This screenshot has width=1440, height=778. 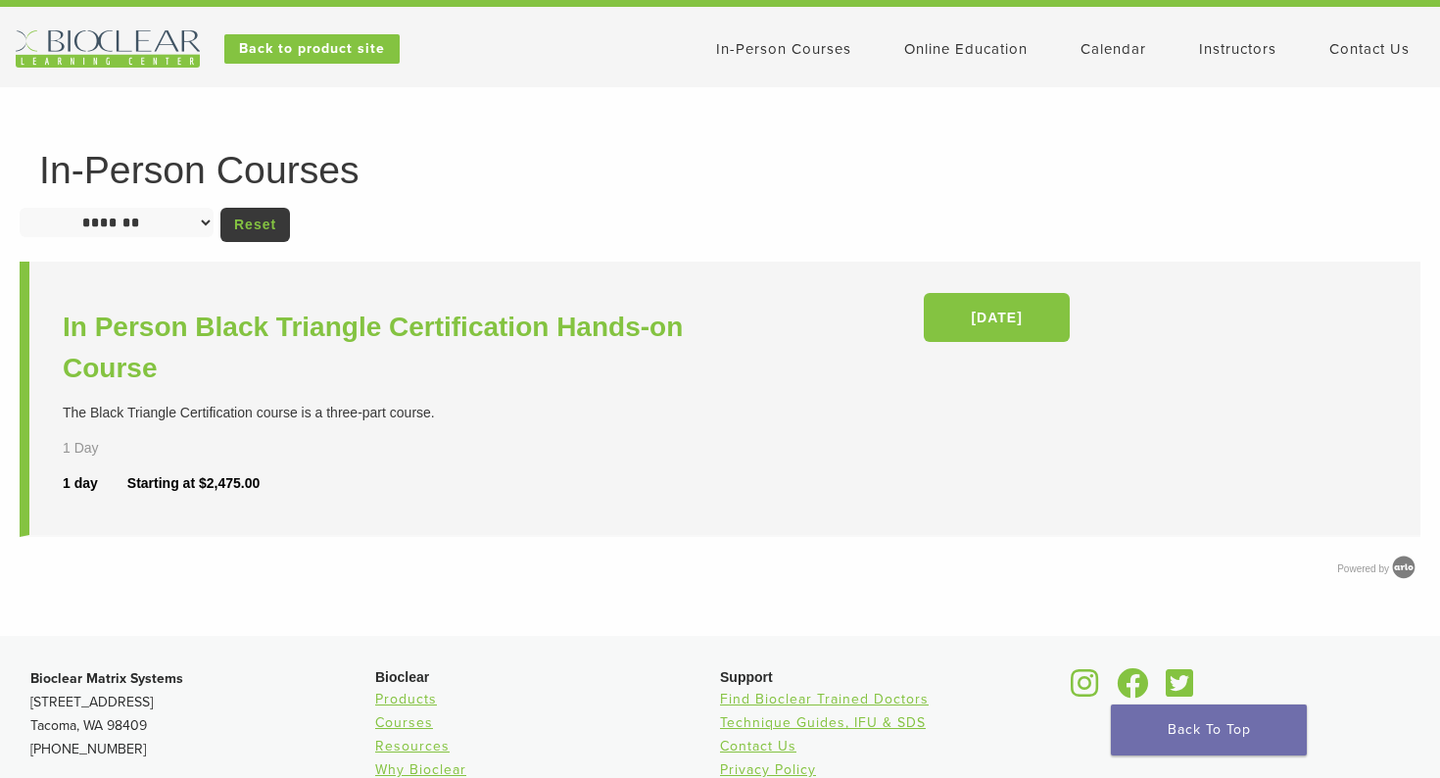 I want to click on a: Calendar, so click(x=1113, y=49).